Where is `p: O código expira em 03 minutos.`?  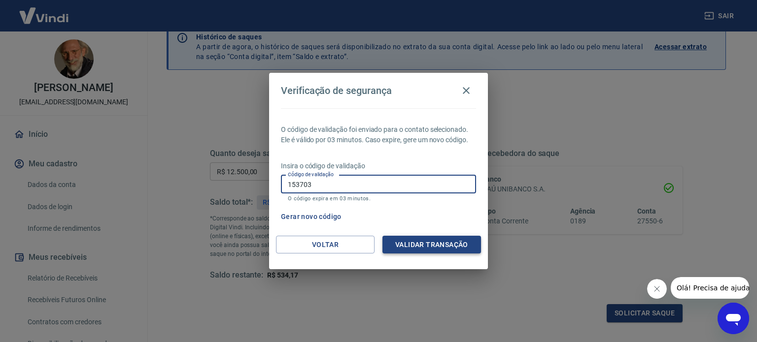 p: O código expira em 03 minutos. is located at coordinates (378, 198).